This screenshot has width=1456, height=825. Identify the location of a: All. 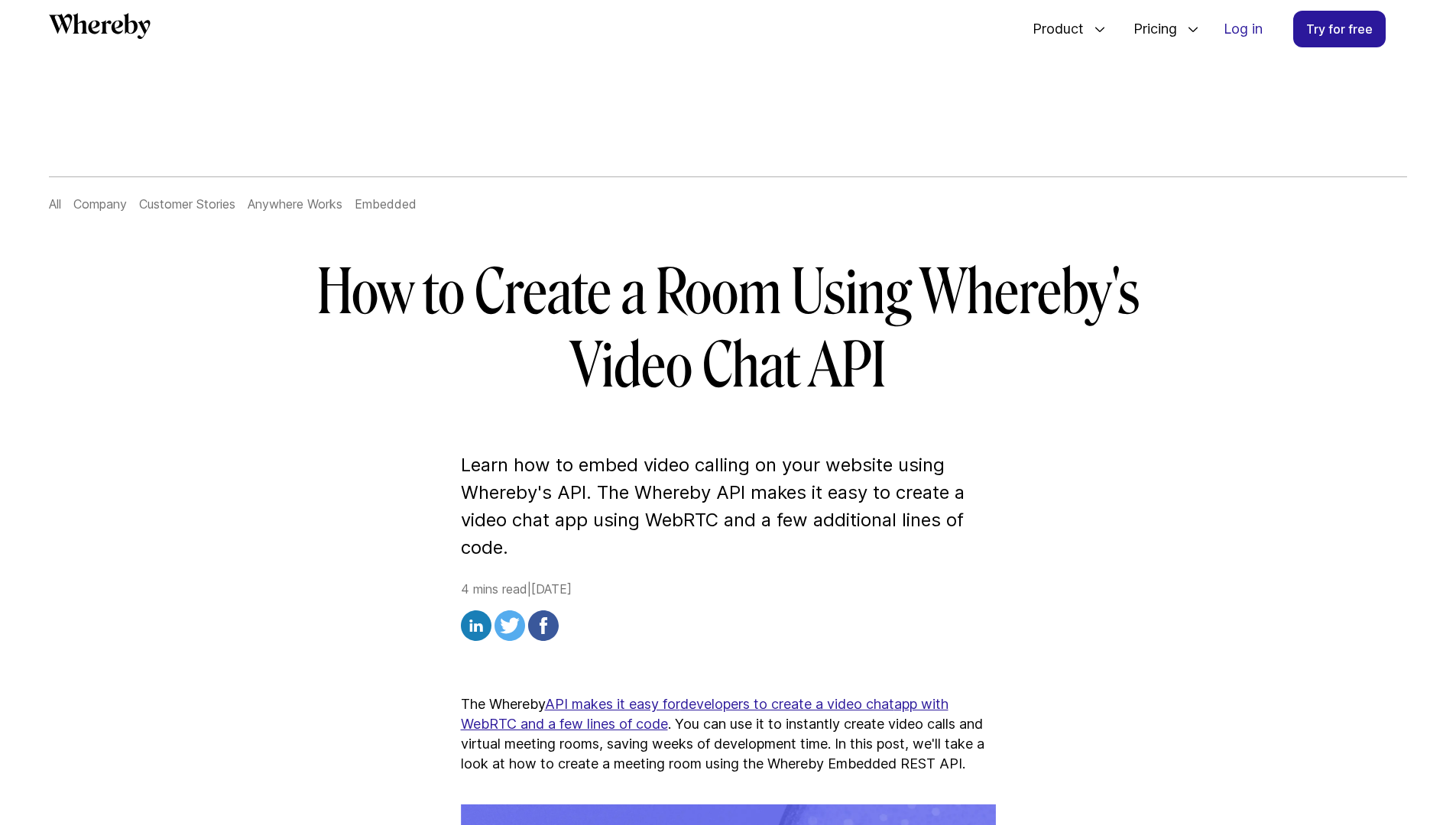
(55, 204).